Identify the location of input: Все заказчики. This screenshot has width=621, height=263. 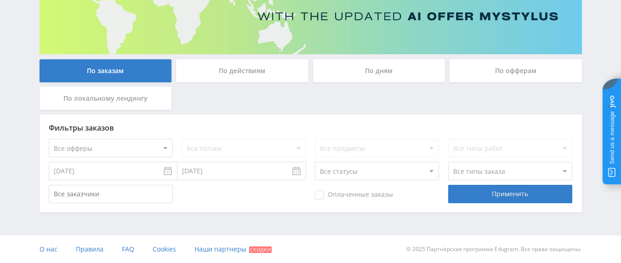
(111, 194).